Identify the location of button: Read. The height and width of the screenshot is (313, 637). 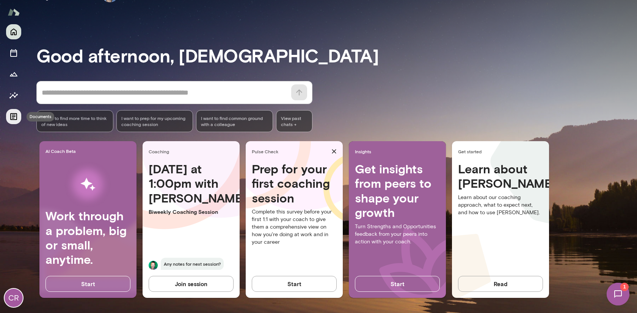
(500, 284).